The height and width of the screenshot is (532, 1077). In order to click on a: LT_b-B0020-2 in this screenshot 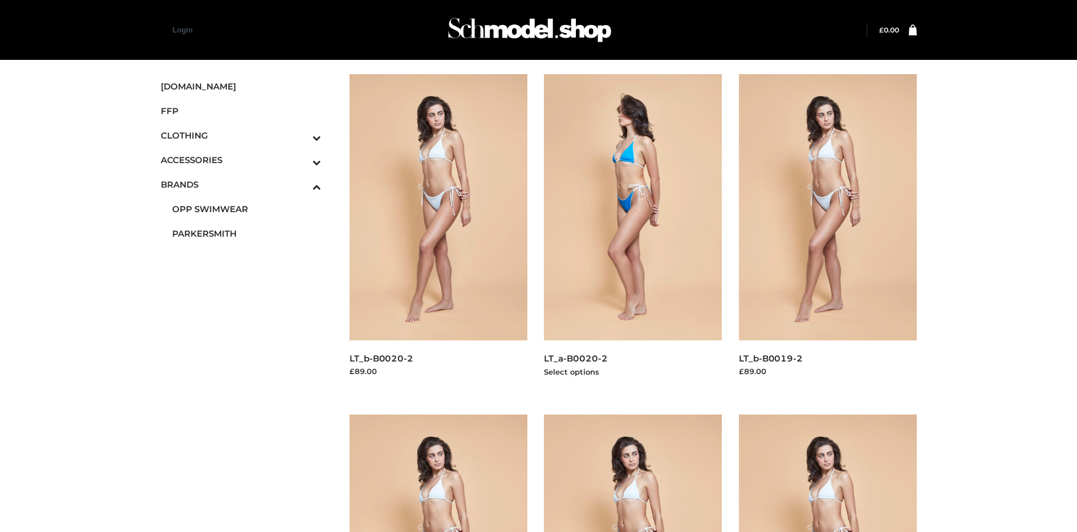, I will do `click(382, 358)`.